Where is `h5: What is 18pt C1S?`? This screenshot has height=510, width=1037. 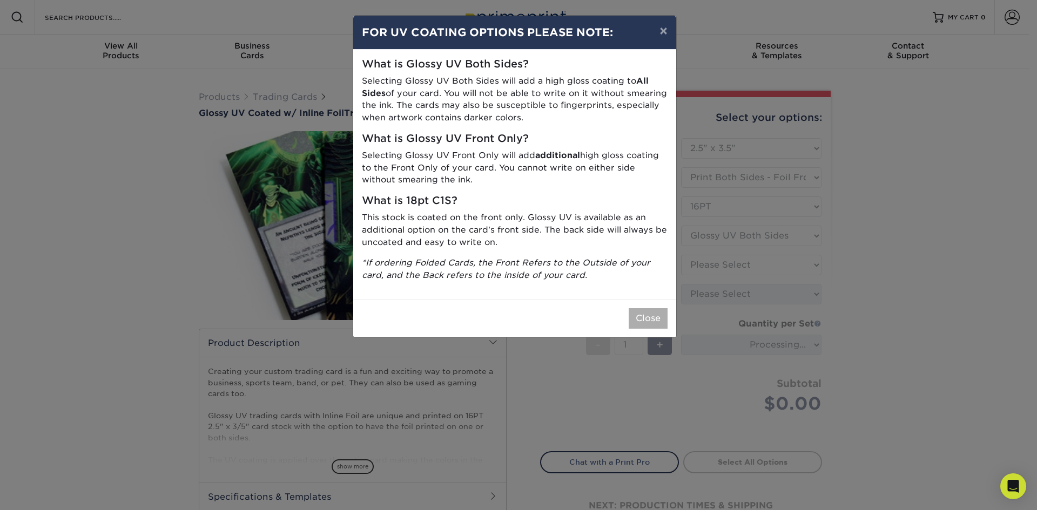 h5: What is 18pt C1S? is located at coordinates (515, 201).